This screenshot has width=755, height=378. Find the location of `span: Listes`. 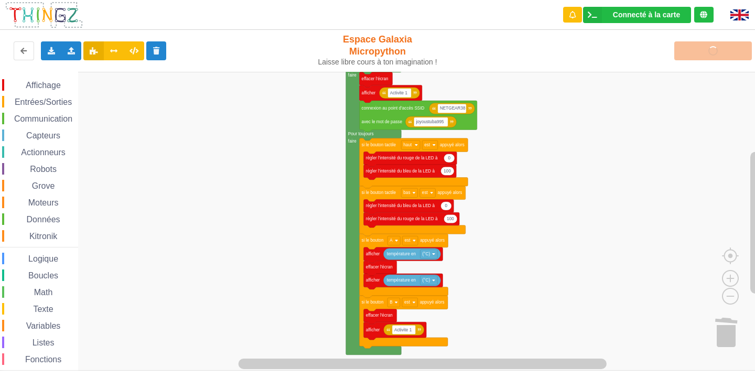

span: Listes is located at coordinates (44, 343).